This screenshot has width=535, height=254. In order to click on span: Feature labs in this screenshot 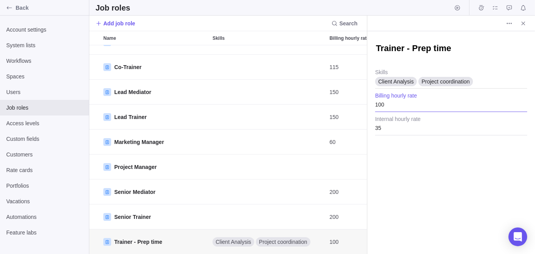, I will do `click(44, 233)`.